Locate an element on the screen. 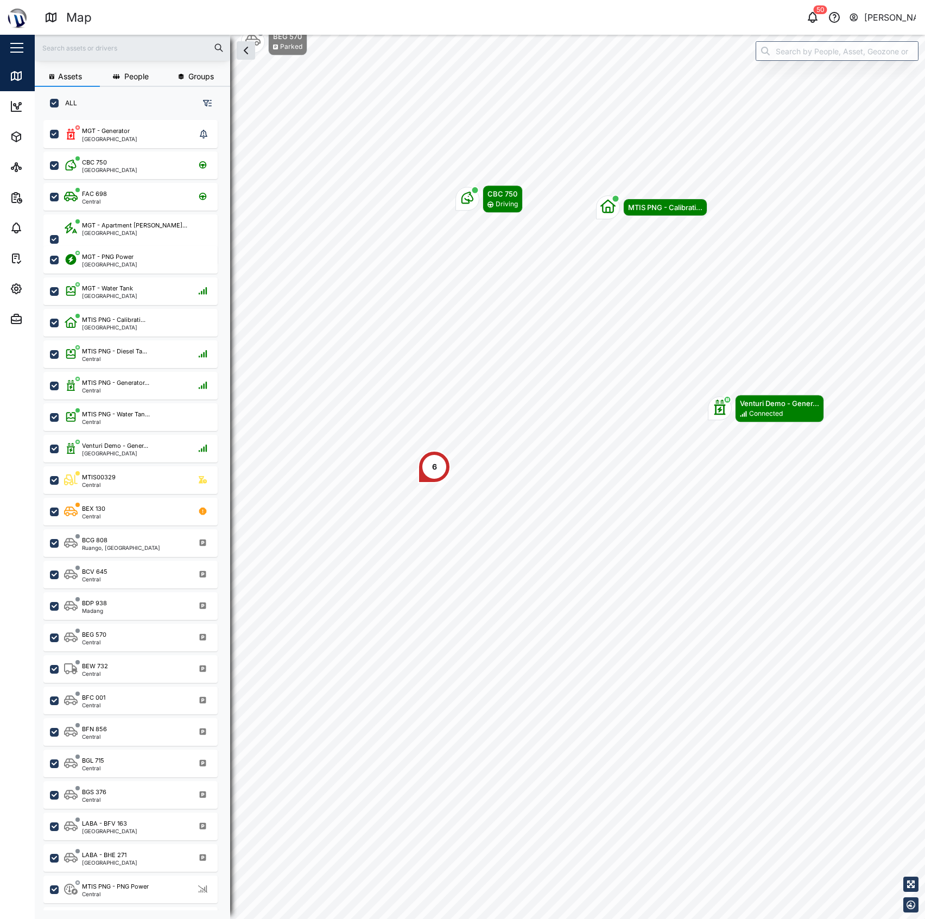  div: Alarms is located at coordinates (45, 228).